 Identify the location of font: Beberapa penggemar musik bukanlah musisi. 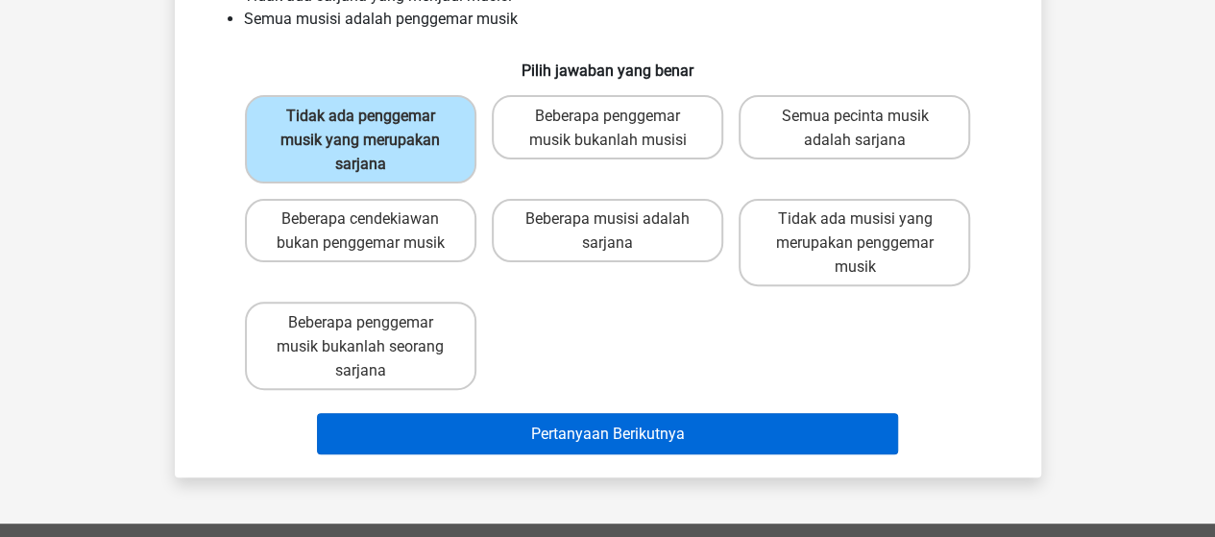
(607, 128).